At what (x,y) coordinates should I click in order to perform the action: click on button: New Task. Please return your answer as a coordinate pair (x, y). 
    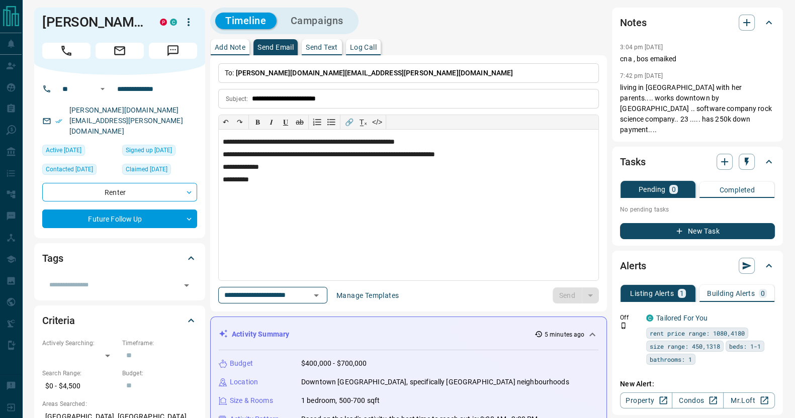
    Looking at the image, I should click on (697, 231).